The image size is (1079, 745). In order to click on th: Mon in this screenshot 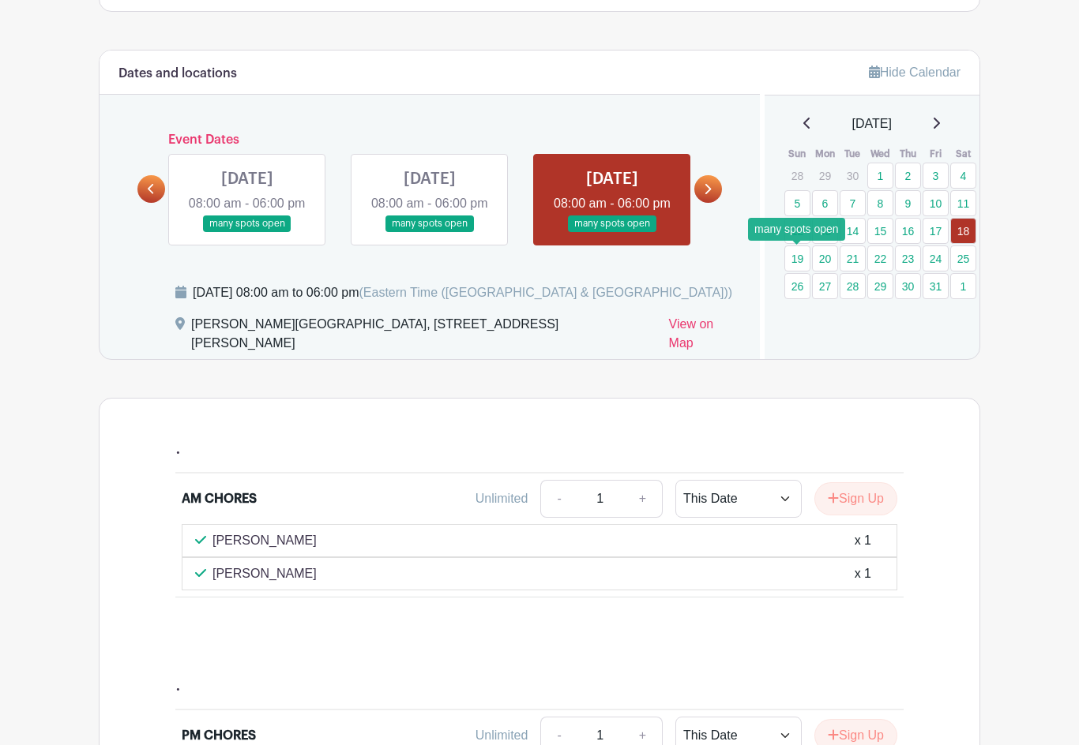, I will do `click(824, 154)`.